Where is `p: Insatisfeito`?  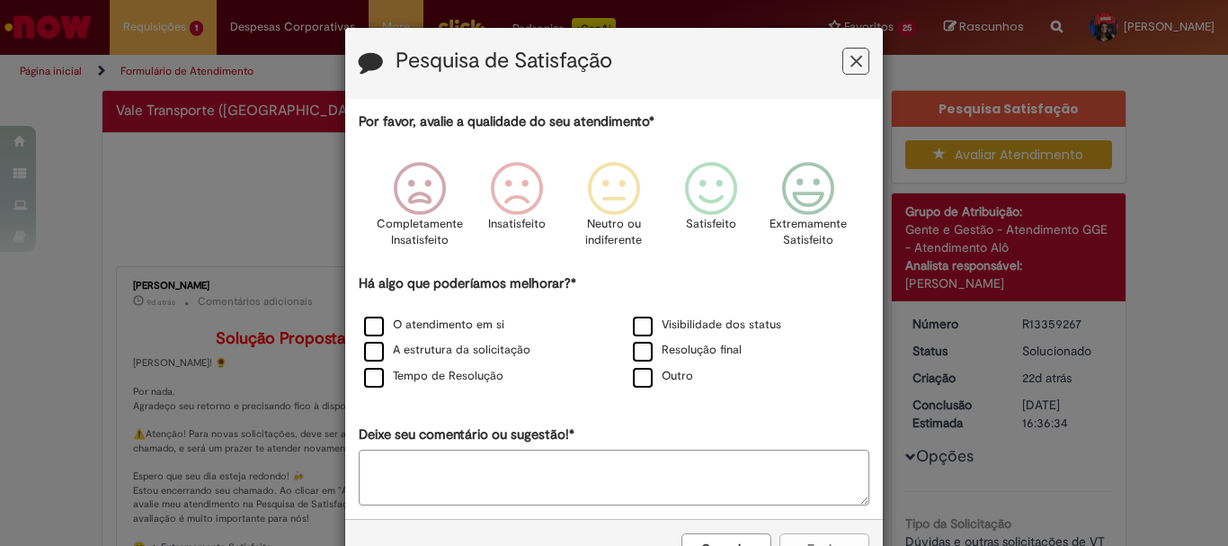
p: Insatisfeito is located at coordinates (517, 224).